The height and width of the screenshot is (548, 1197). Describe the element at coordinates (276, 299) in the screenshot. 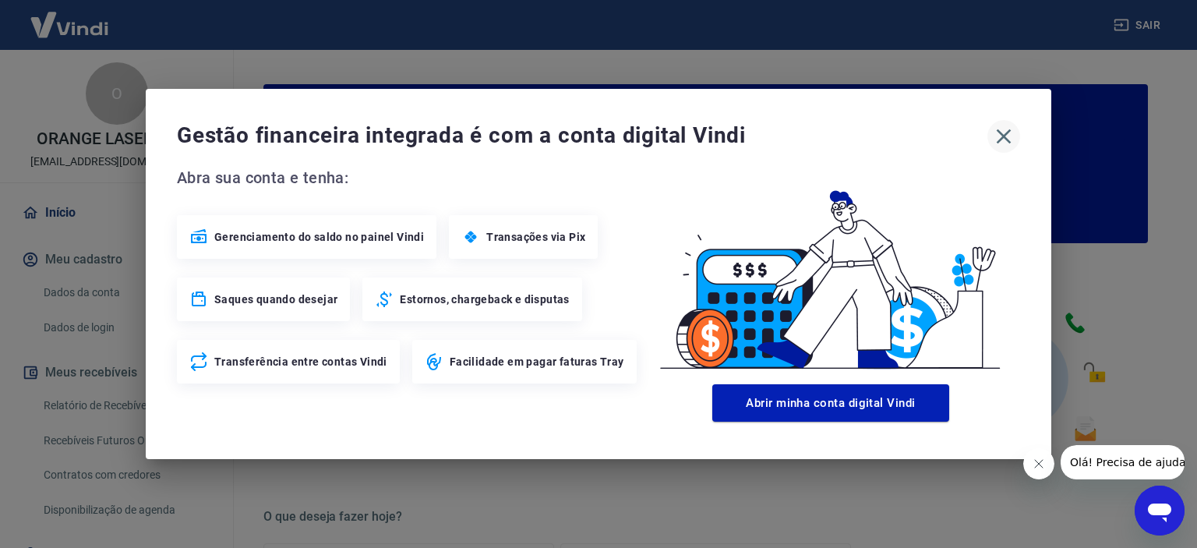

I see `span: Saques quando desejar` at that location.